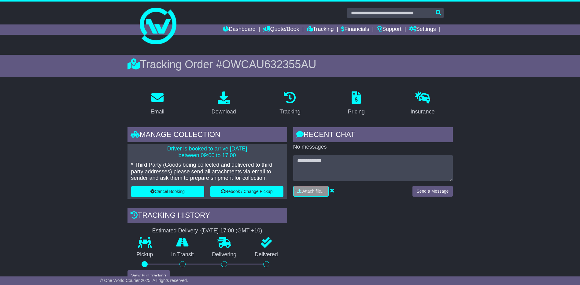 The height and width of the screenshot is (285, 580). I want to click on a: Dashboard, so click(239, 30).